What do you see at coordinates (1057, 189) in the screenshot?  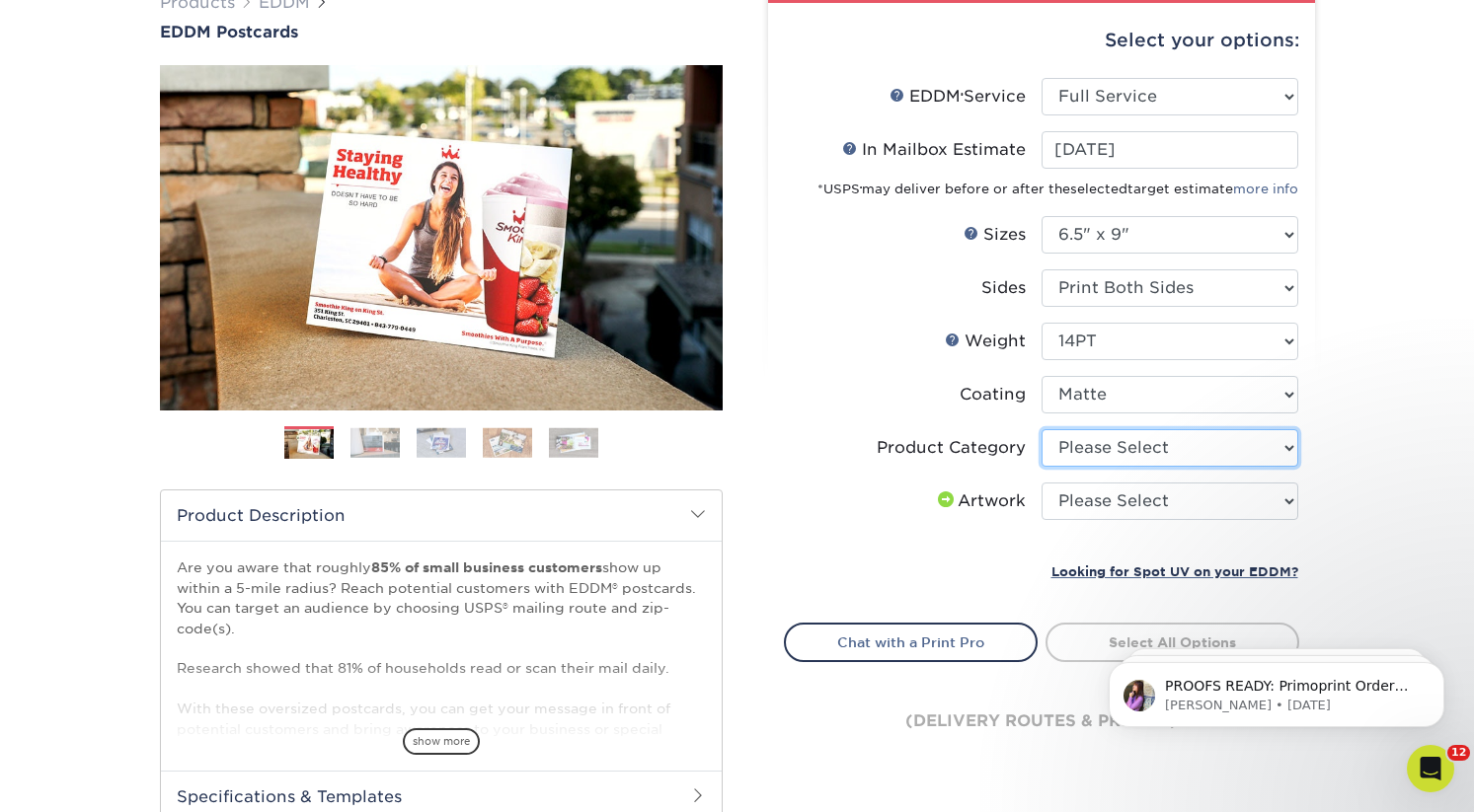 I see `small: *USPS may deliver before or after the target estimate` at bounding box center [1057, 189].